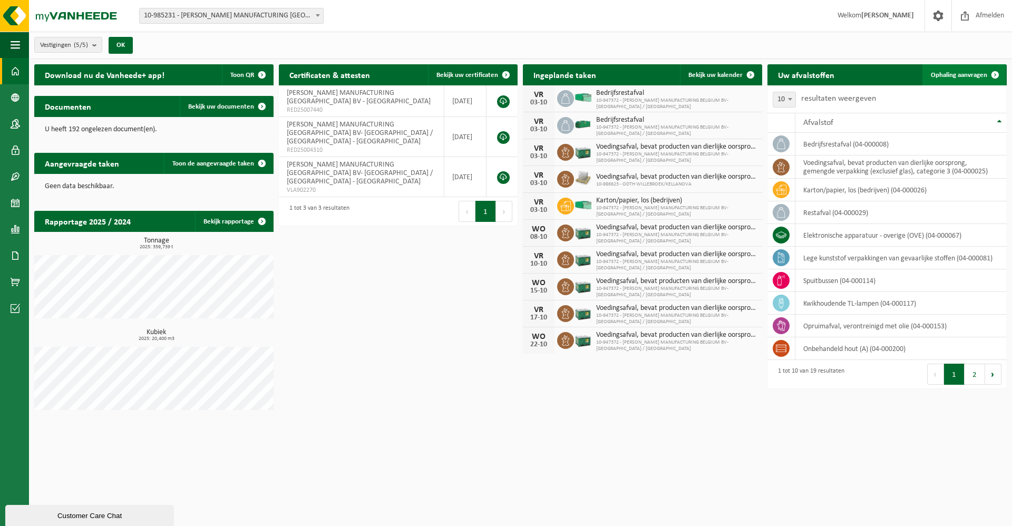  I want to click on a: Bekijk rapportage, so click(234, 221).